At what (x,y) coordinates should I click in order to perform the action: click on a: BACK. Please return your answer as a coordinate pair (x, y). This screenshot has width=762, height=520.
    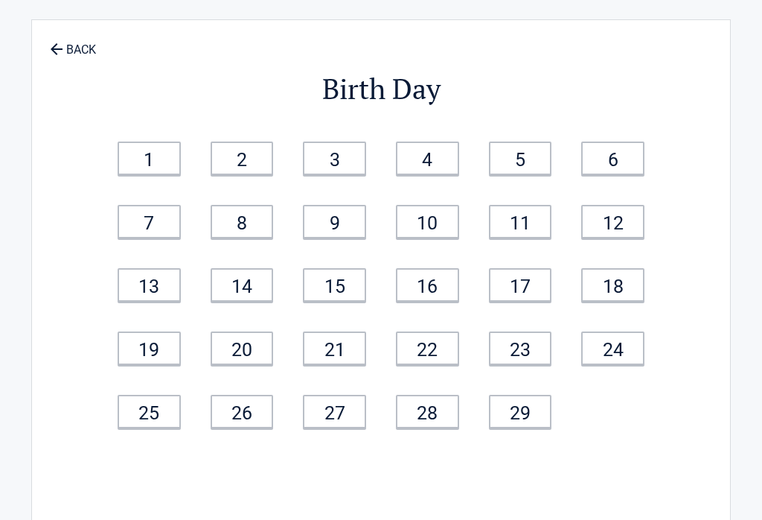
    Looking at the image, I should click on (73, 42).